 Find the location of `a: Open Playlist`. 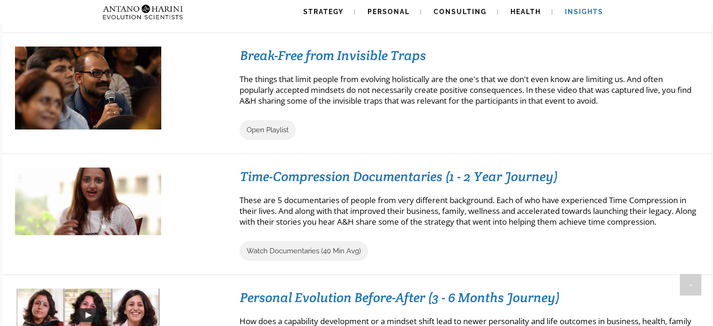

a: Open Playlist is located at coordinates (268, 130).